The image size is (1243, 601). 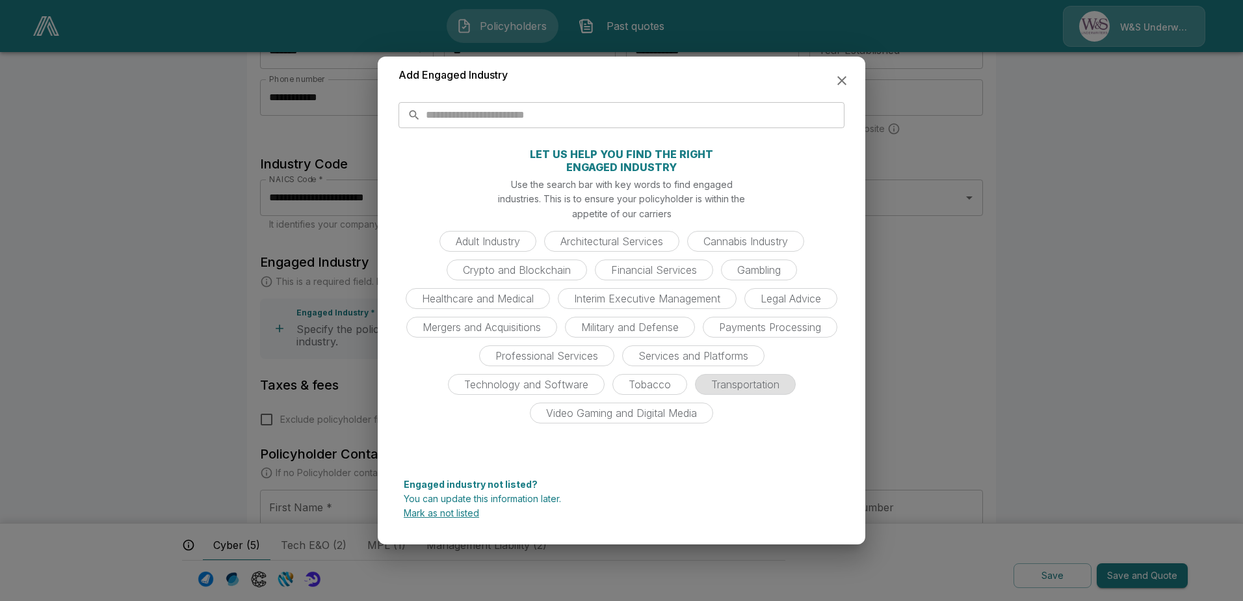 What do you see at coordinates (622, 154) in the screenshot?
I see `p: LET US HELP YOU FIND THE RIGHT` at bounding box center [622, 154].